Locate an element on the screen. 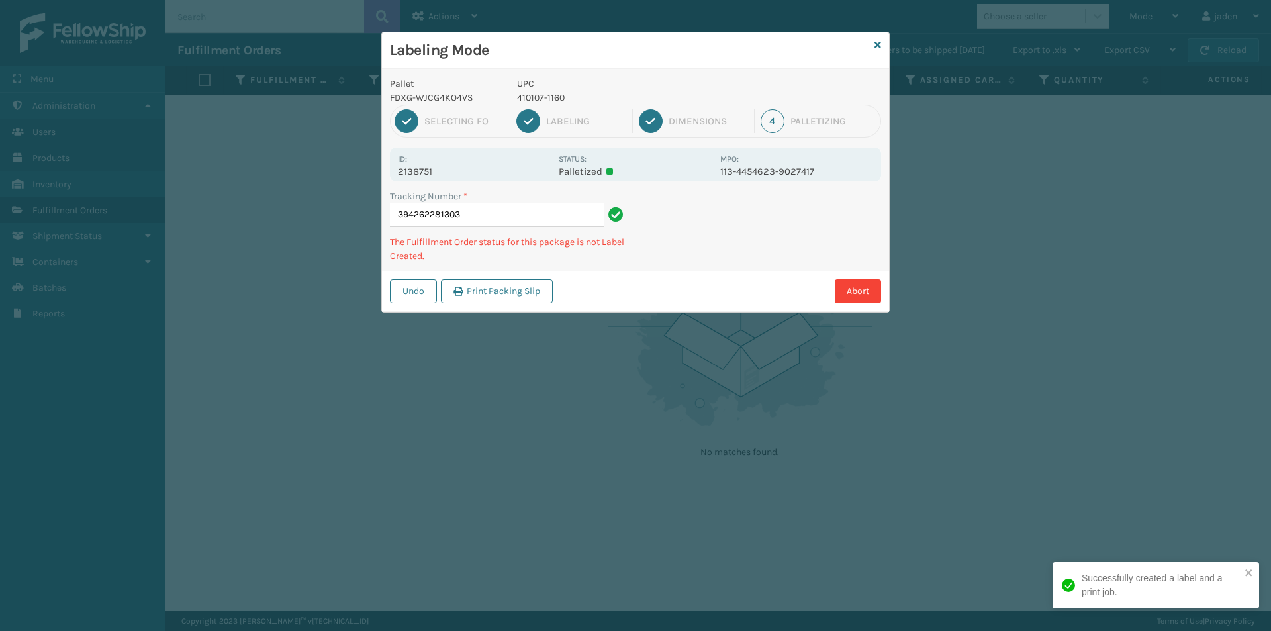 This screenshot has width=1271, height=631. div: 4 is located at coordinates (773, 121).